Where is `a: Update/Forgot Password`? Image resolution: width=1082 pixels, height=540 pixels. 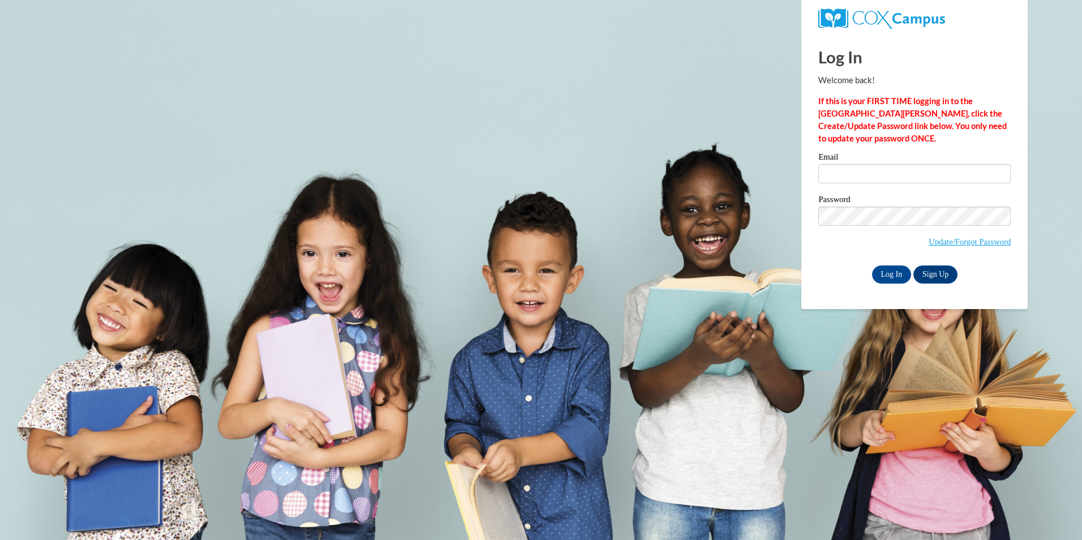 a: Update/Forgot Password is located at coordinates (969, 242).